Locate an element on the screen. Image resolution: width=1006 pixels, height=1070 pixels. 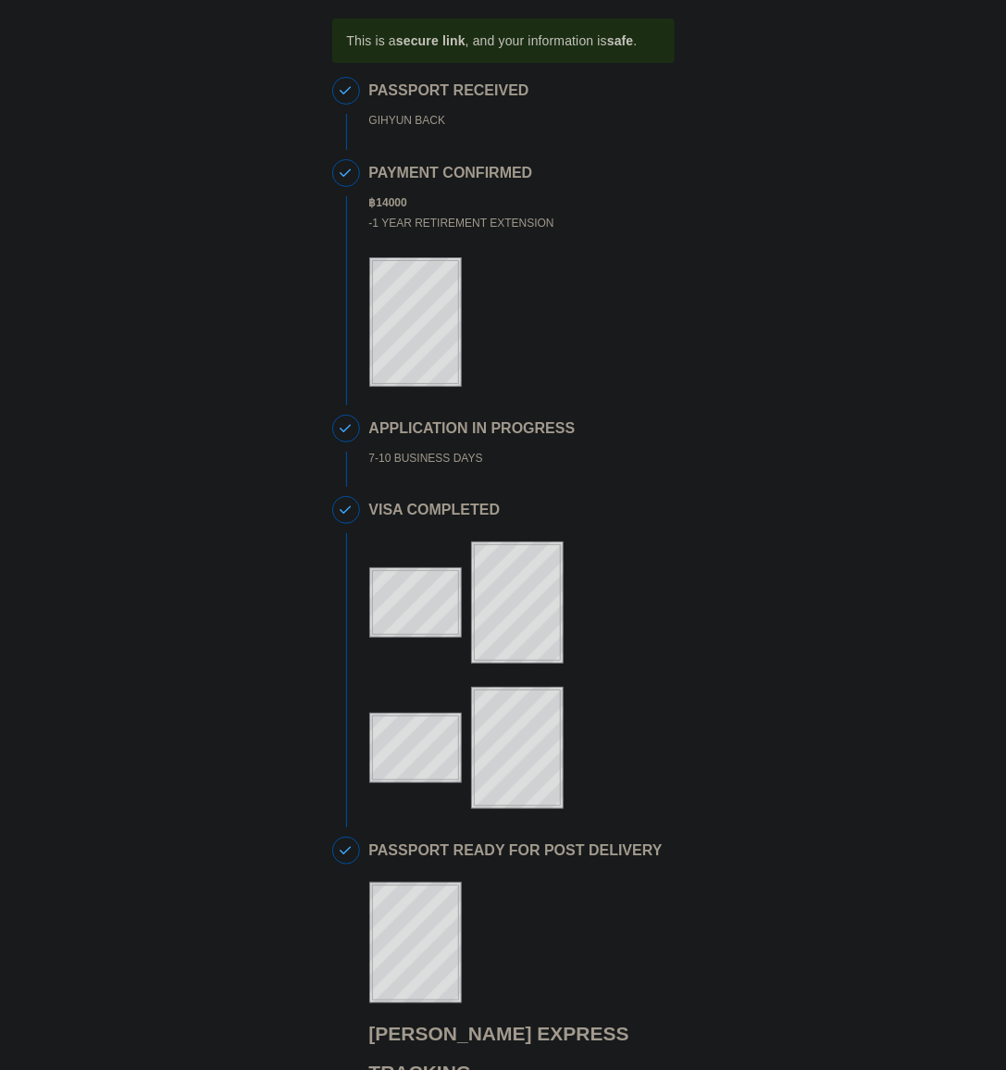
span: 2 is located at coordinates (346, 173).